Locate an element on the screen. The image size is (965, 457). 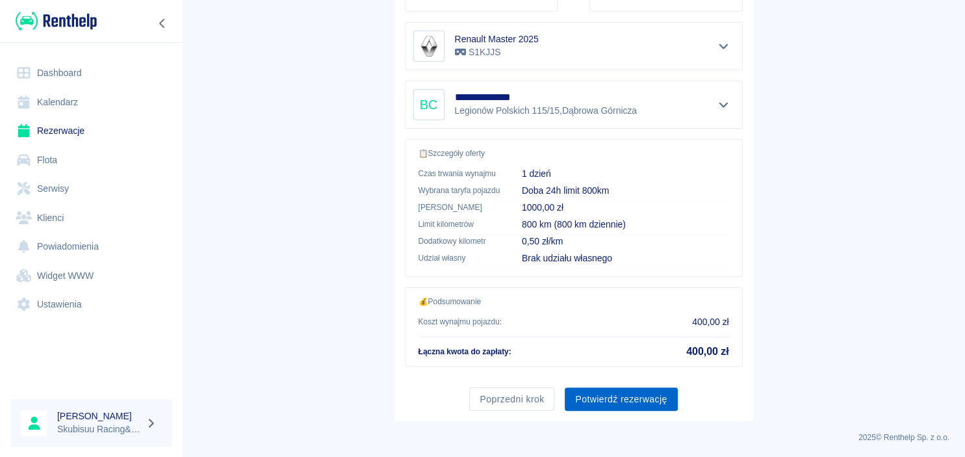
a: Dashboard is located at coordinates (91, 73).